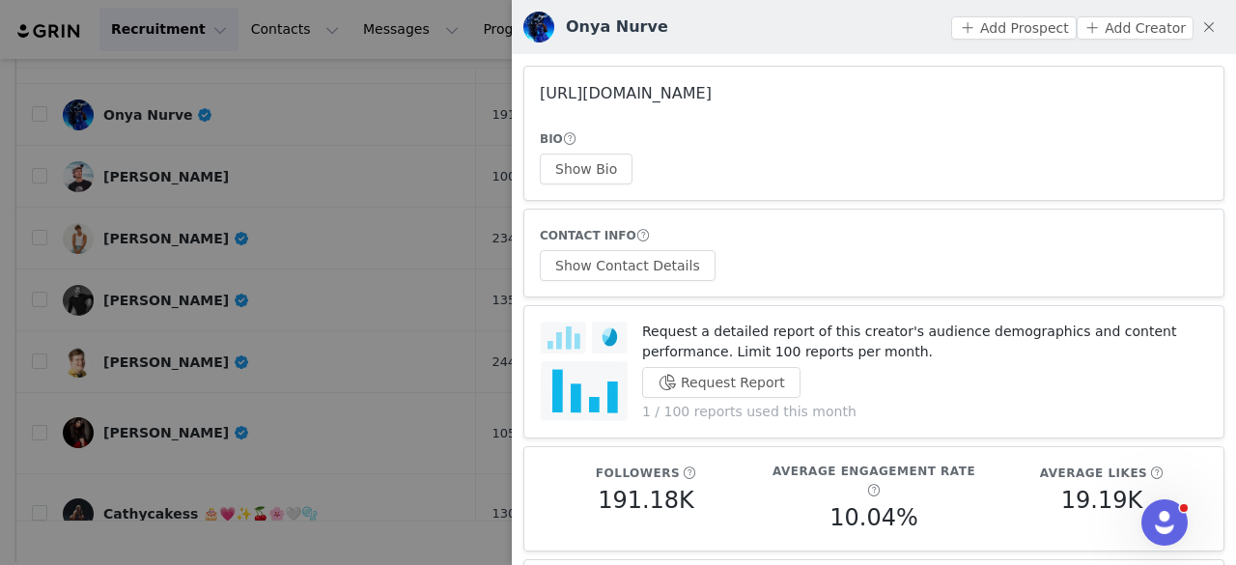 The width and height of the screenshot is (1236, 565). What do you see at coordinates (588, 236) in the screenshot?
I see `span: CONTACT INFO` at bounding box center [588, 236].